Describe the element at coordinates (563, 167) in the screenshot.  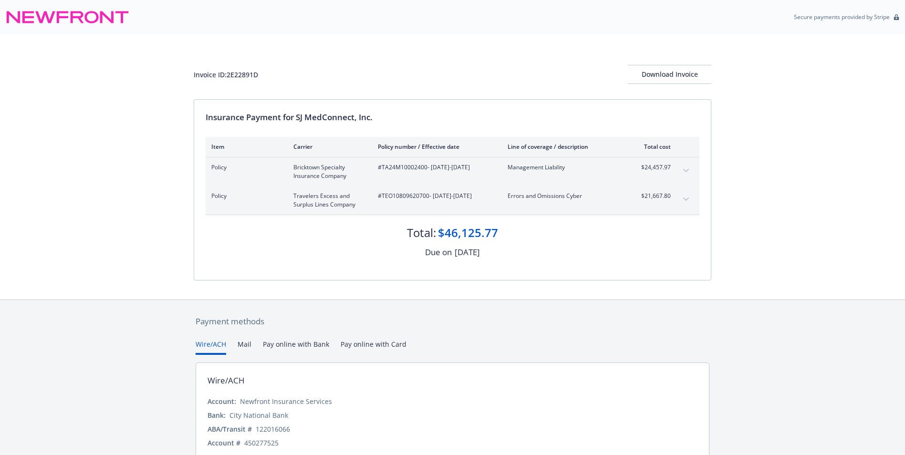
I see `span: Management Liability` at that location.